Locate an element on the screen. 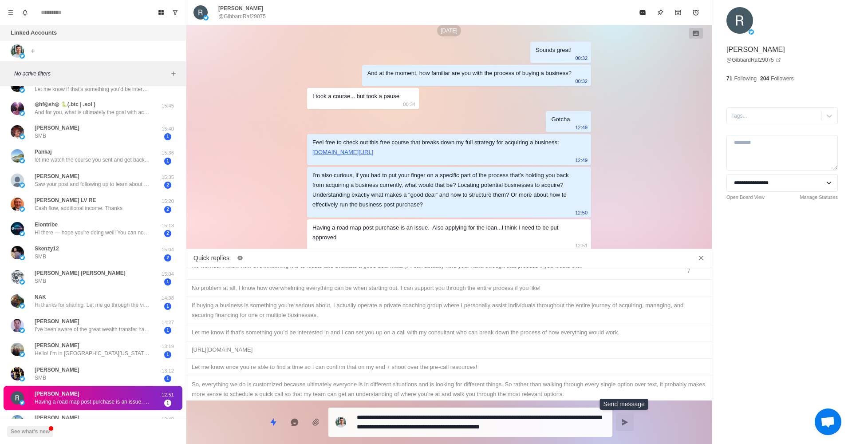 This screenshot has height=444, width=852. p: 15:20 is located at coordinates (168, 201).